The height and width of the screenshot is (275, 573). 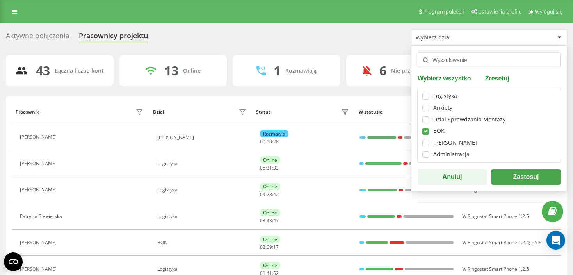 What do you see at coordinates (536, 242) in the screenshot?
I see `span: JsSIP` at bounding box center [536, 242].